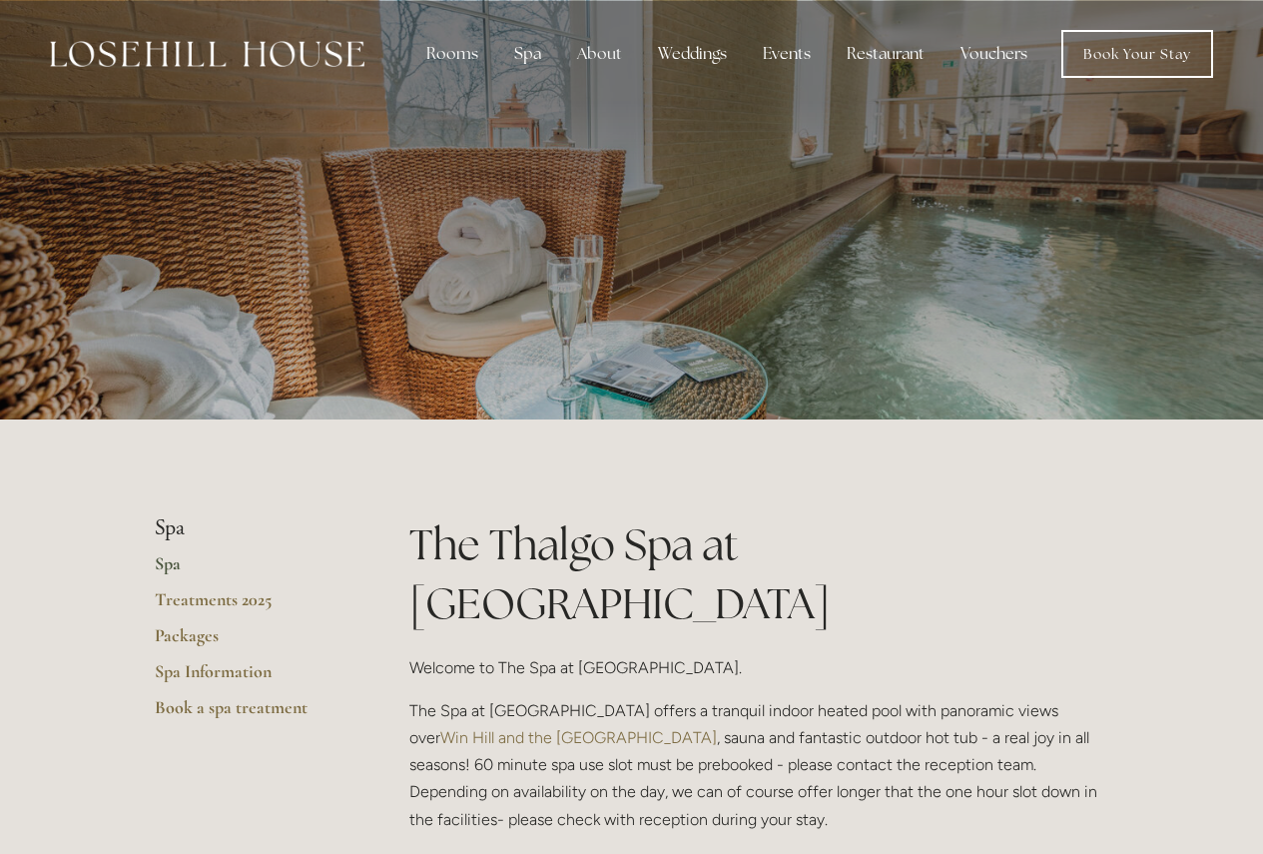  What do you see at coordinates (787, 54) in the screenshot?
I see `div: Events` at bounding box center [787, 54].